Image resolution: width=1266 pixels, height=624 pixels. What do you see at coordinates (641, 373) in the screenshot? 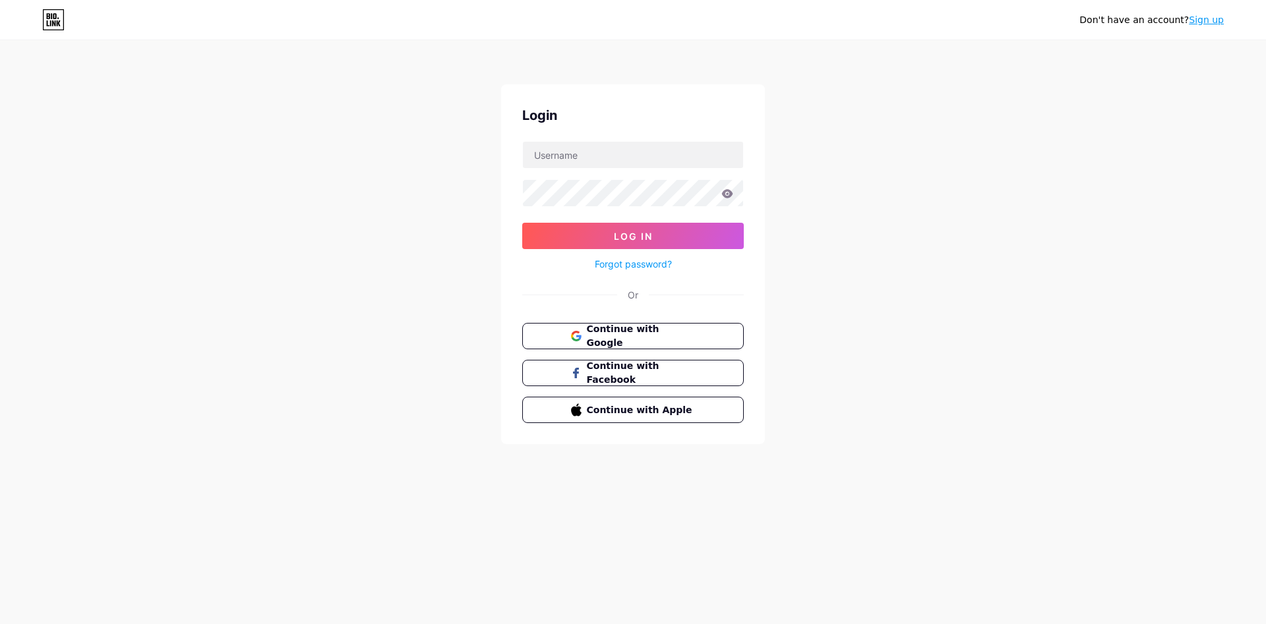
I see `span: Continue with Facebook` at bounding box center [641, 373].